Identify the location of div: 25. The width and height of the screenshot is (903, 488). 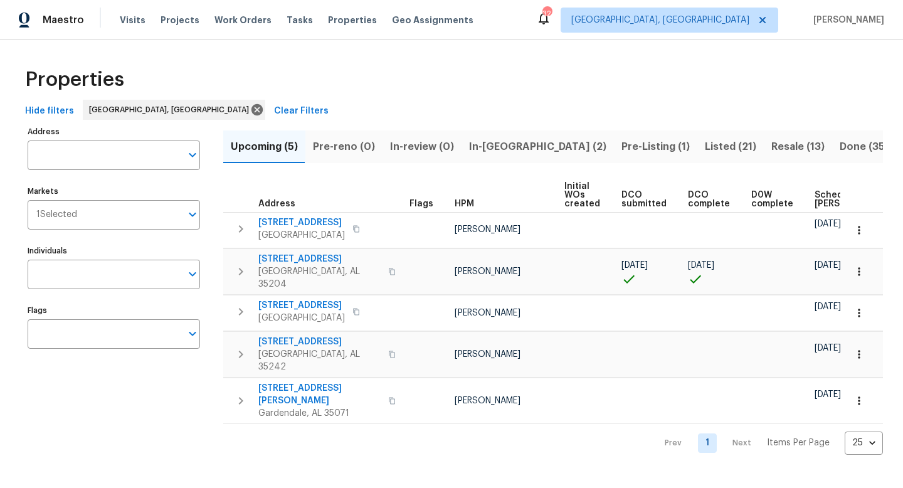
(864, 443).